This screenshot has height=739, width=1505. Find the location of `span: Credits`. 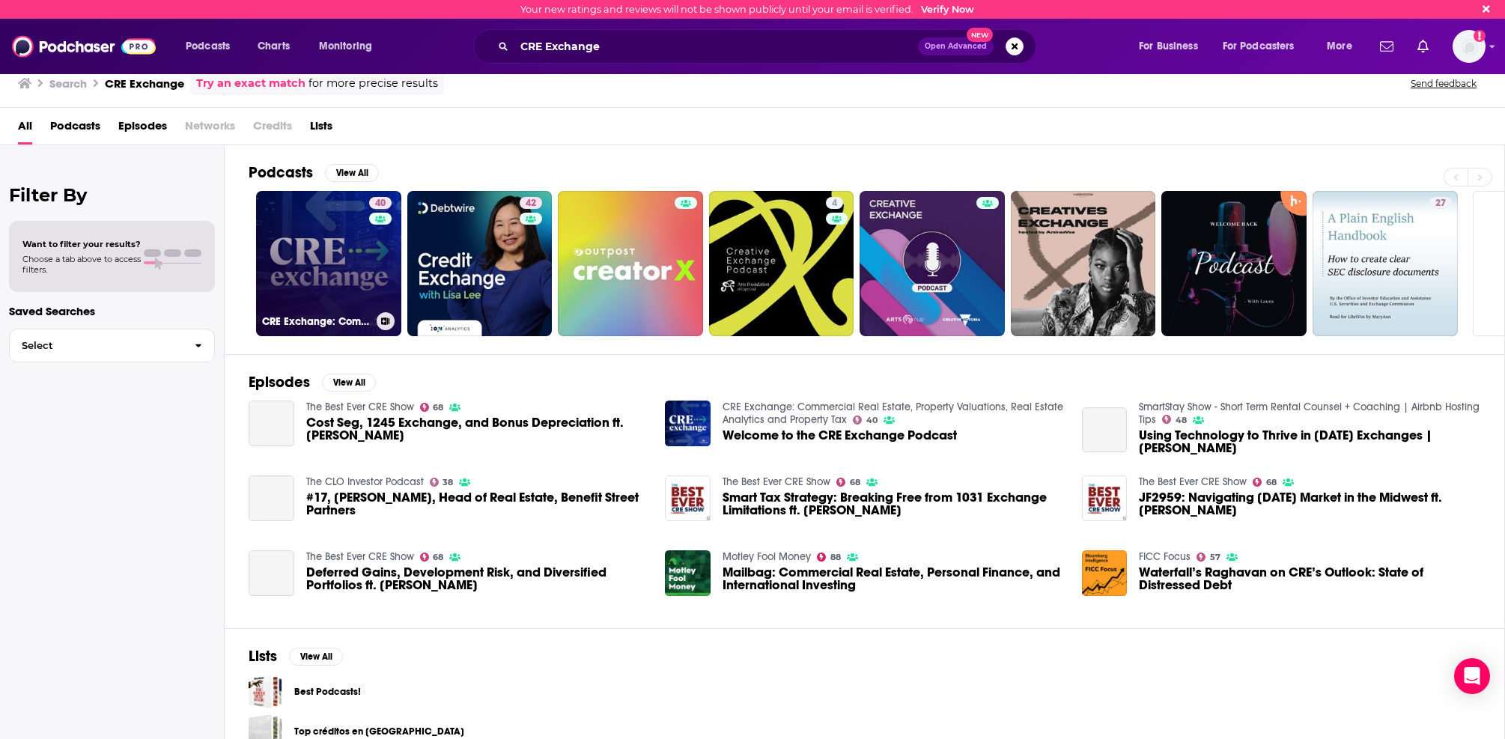

span: Credits is located at coordinates (273, 129).